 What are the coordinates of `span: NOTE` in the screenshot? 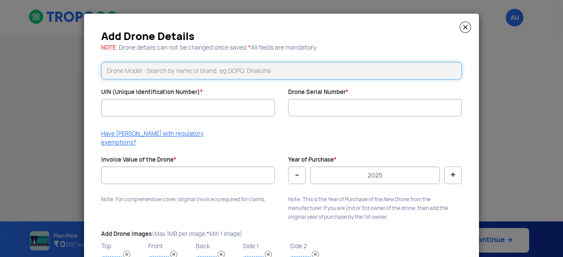 It's located at (108, 48).